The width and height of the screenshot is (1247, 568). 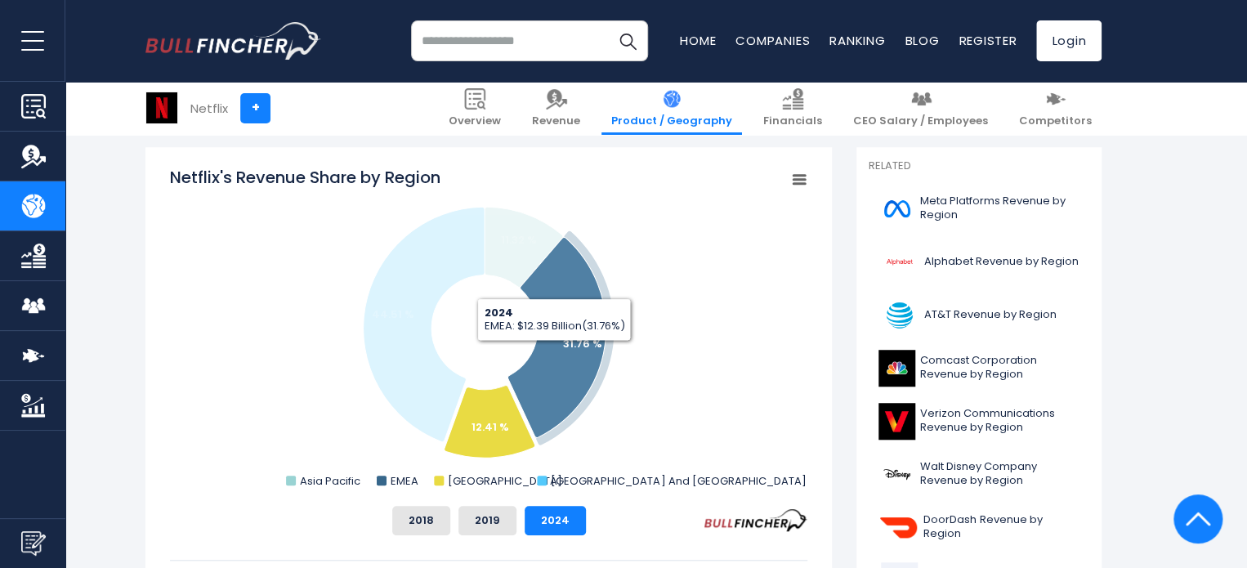 I want to click on text: 44.51 %, so click(x=393, y=314).